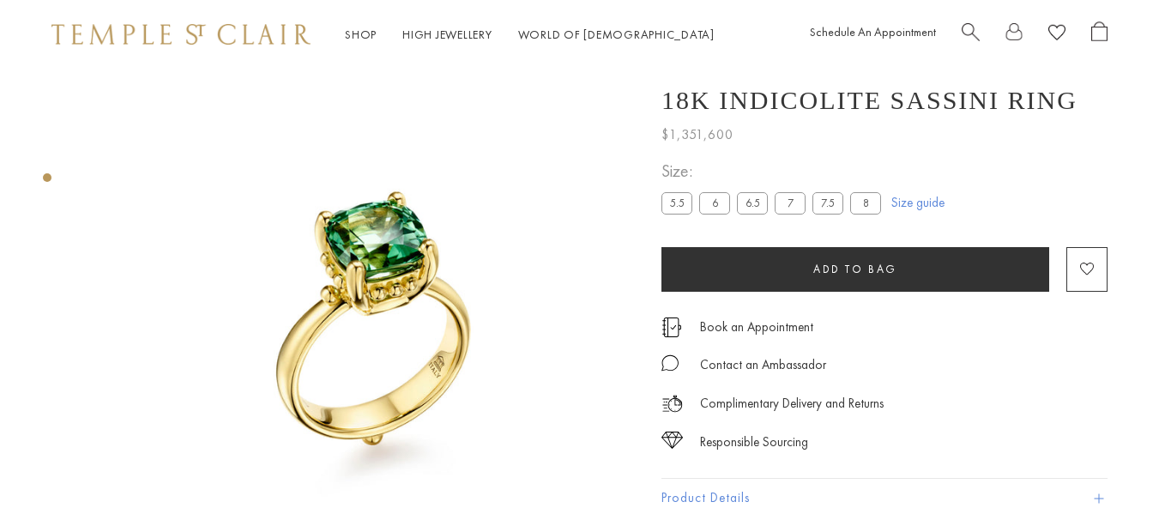 The height and width of the screenshot is (508, 1159). Describe the element at coordinates (529, 34) in the screenshot. I see `nav: Main navigation` at that location.